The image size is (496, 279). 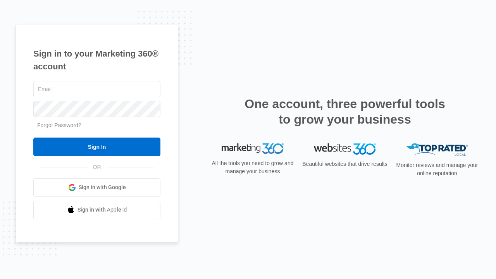 What do you see at coordinates (97, 147) in the screenshot?
I see `input: Sign In` at bounding box center [97, 147].